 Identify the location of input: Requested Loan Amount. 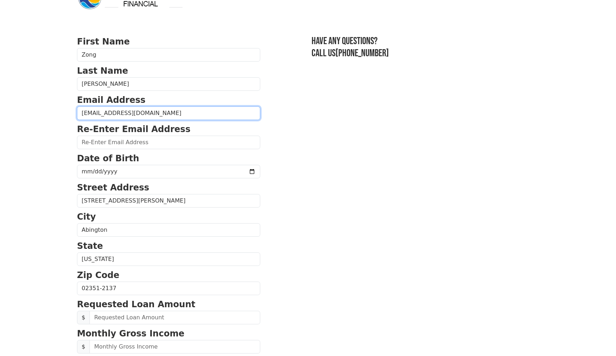
(175, 318).